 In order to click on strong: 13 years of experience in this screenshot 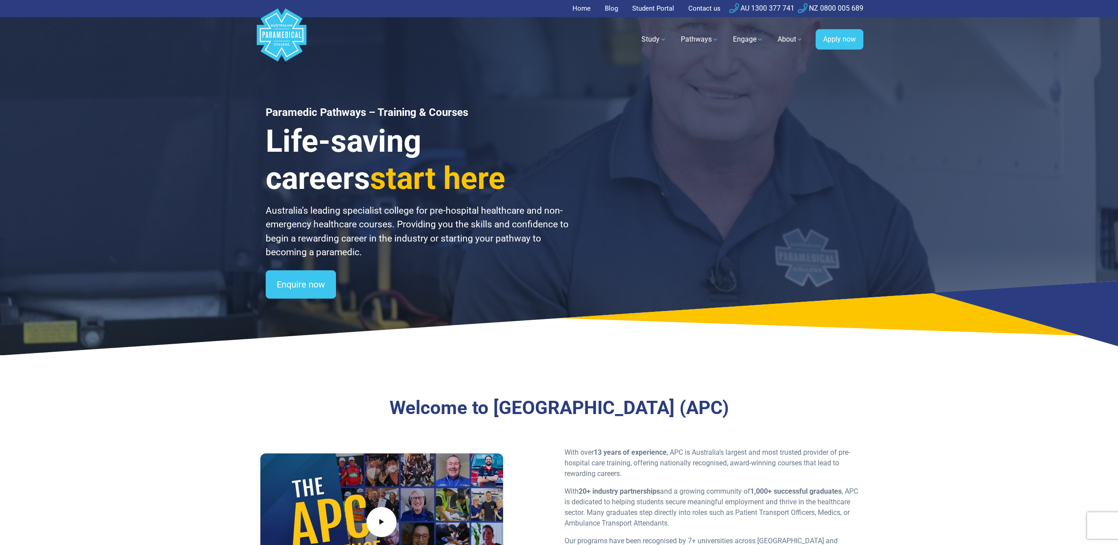, I will do `click(630, 452)`.